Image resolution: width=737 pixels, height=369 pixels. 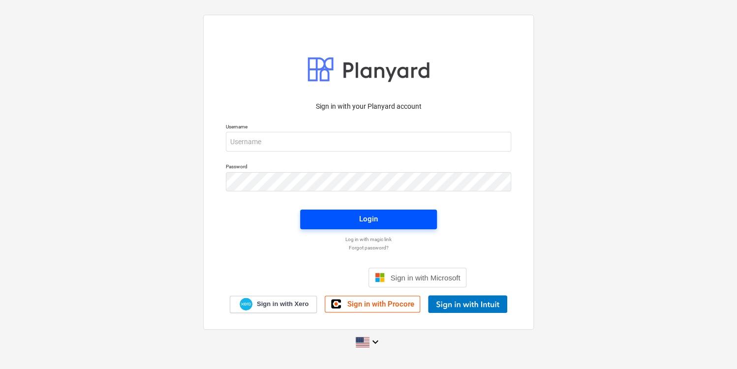 I want to click on p: Log in with magic link, so click(x=368, y=239).